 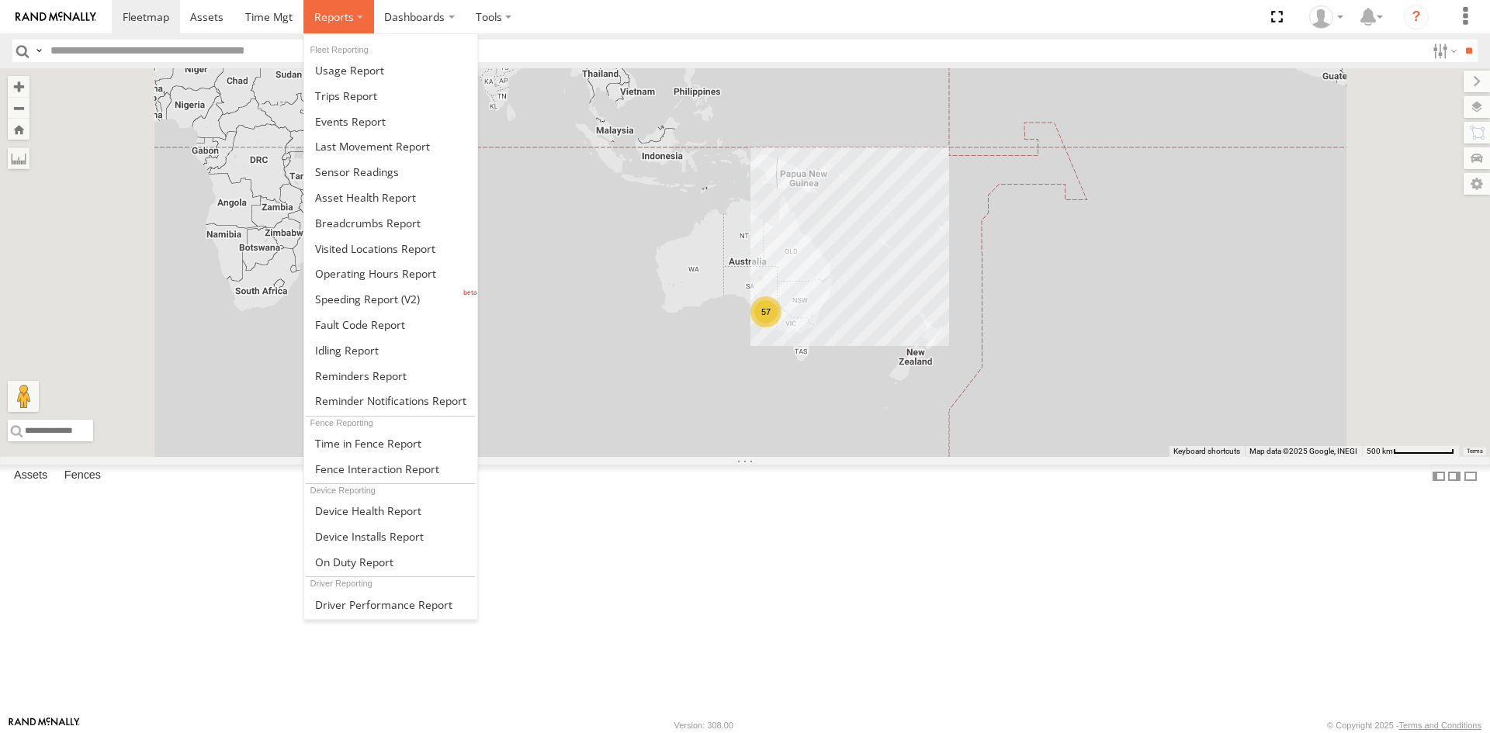 I want to click on a: Fleet Speed Report (V2), so click(x=390, y=299).